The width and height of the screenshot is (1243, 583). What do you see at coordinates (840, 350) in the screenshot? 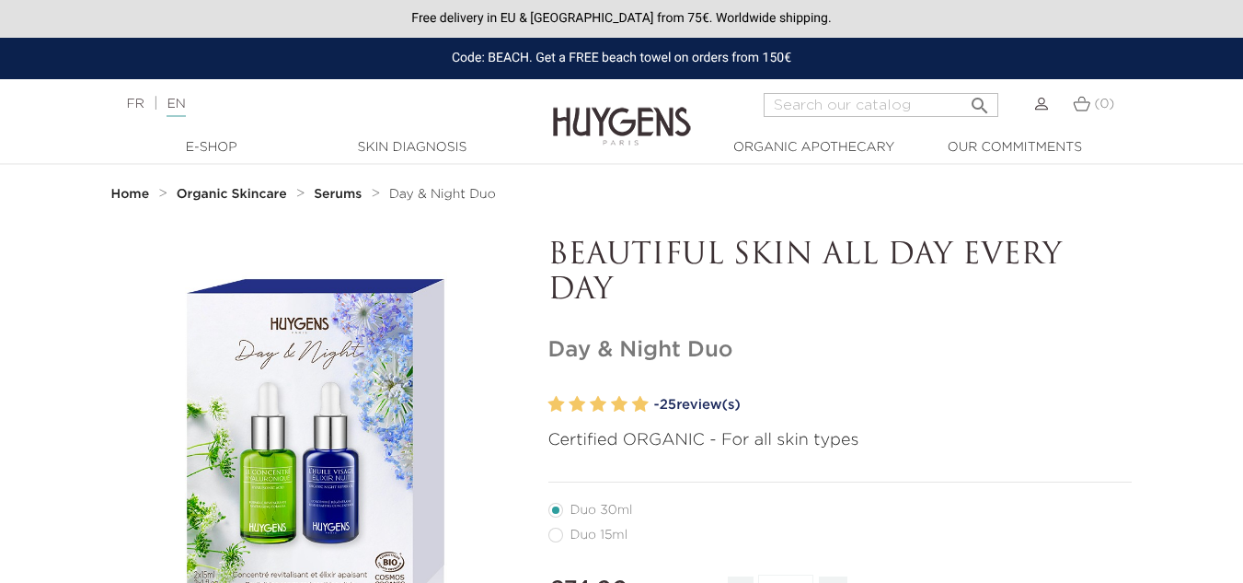
I see `h1: Day & Night Duo` at bounding box center [840, 350].